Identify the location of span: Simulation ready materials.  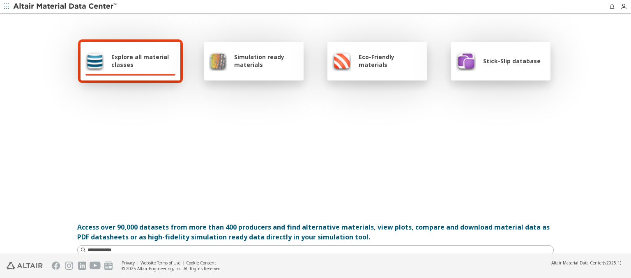
(266, 61).